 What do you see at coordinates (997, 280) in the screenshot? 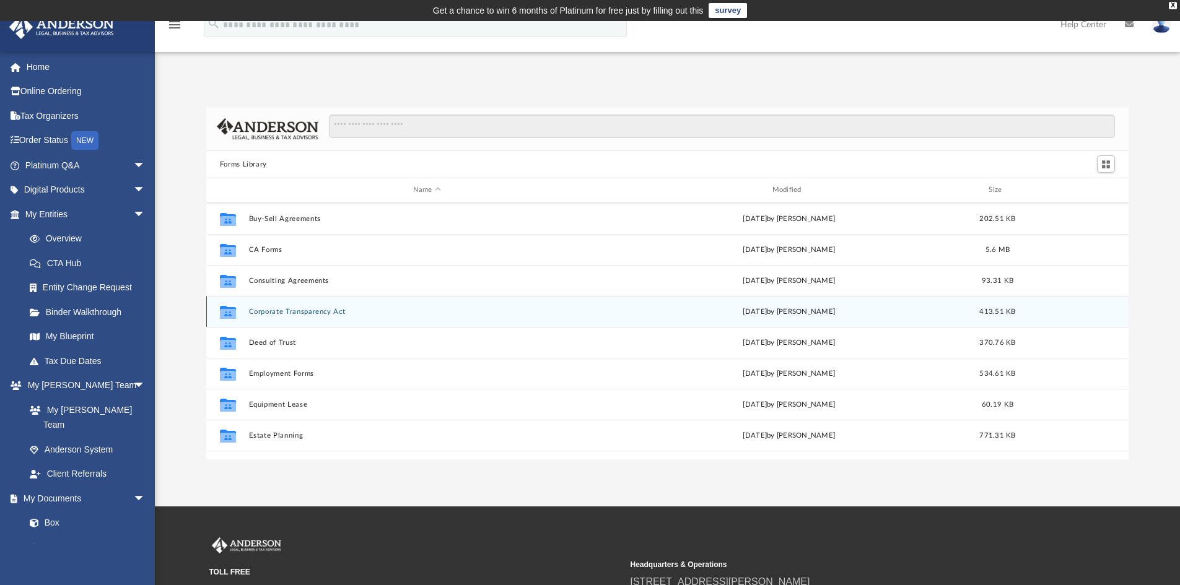
I see `span: 93.31 KB` at bounding box center [997, 280].